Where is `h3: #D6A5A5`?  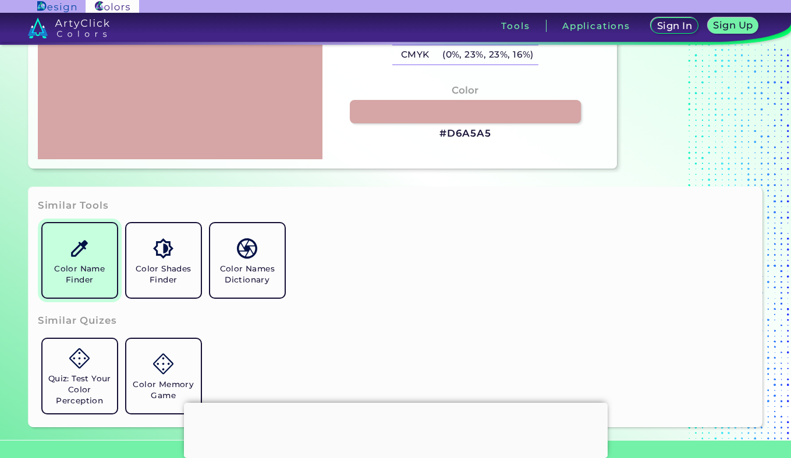
h3: #D6A5A5 is located at coordinates (465, 134).